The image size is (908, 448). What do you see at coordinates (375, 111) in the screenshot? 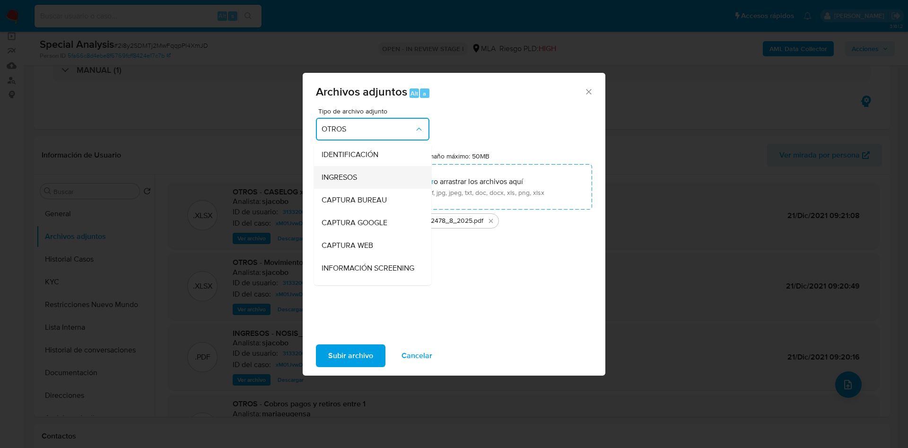
I see `span: Tipo de archivo adjunto` at bounding box center [375, 111].